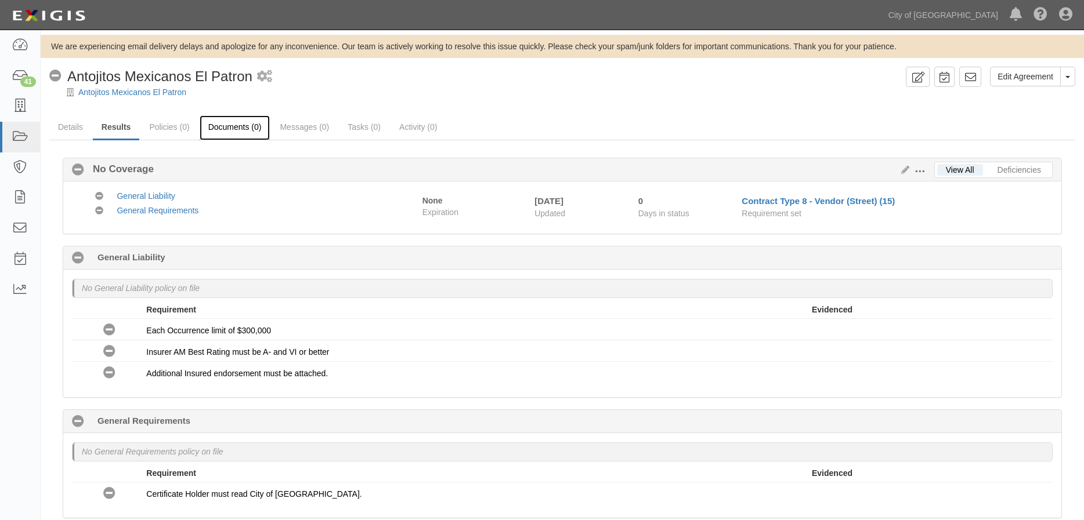  Describe the element at coordinates (549, 214) in the screenshot. I see `span: Updated` at that location.